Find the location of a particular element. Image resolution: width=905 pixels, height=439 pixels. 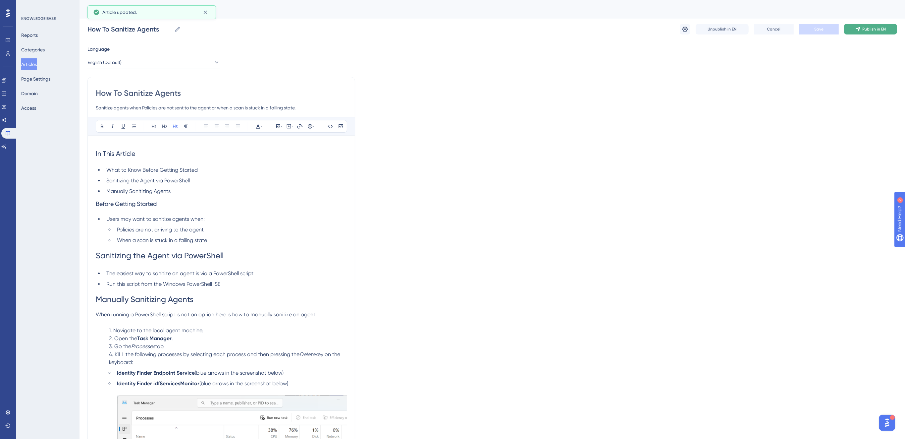

span: 4. is located at coordinates (111, 354).